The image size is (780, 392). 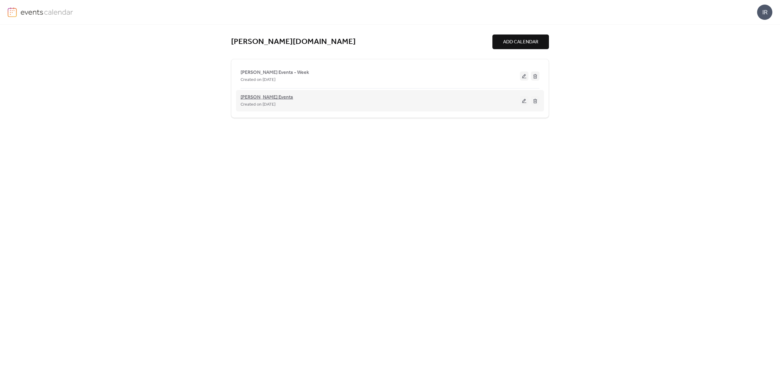 What do you see at coordinates (47, 12) in the screenshot?
I see `img: logo-type` at bounding box center [47, 12].